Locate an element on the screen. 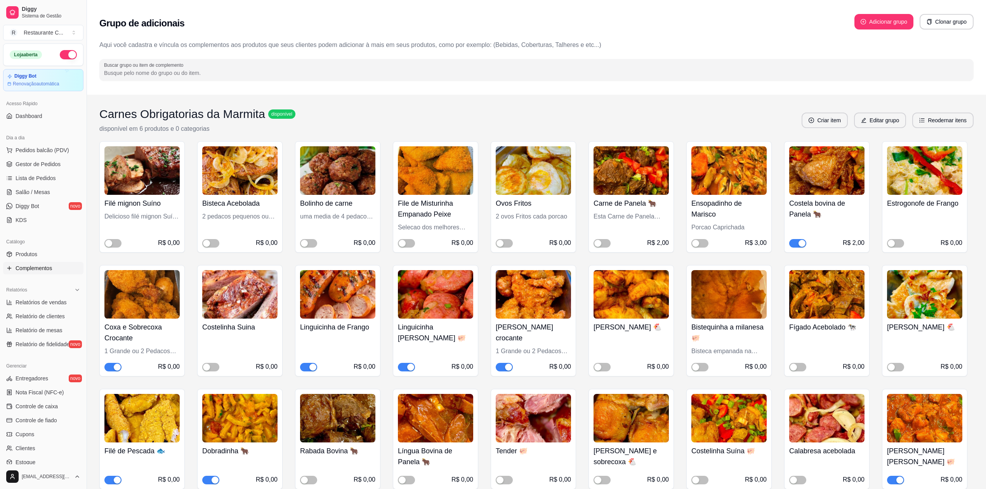  button: editEditar grupo is located at coordinates (880, 120).